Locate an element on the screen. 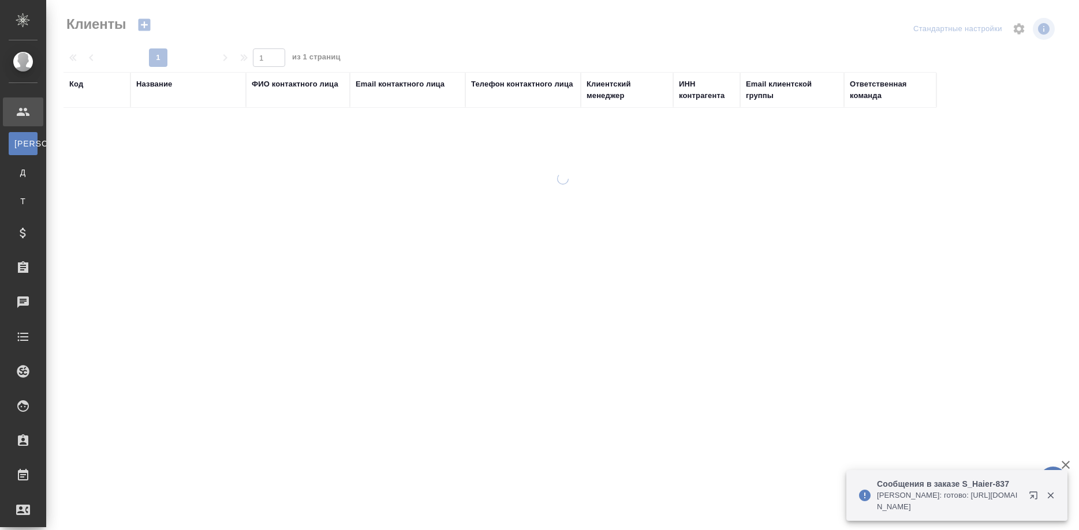 The image size is (1079, 530). p: Сообщения в заказе S_Haier-837 is located at coordinates (949, 484).